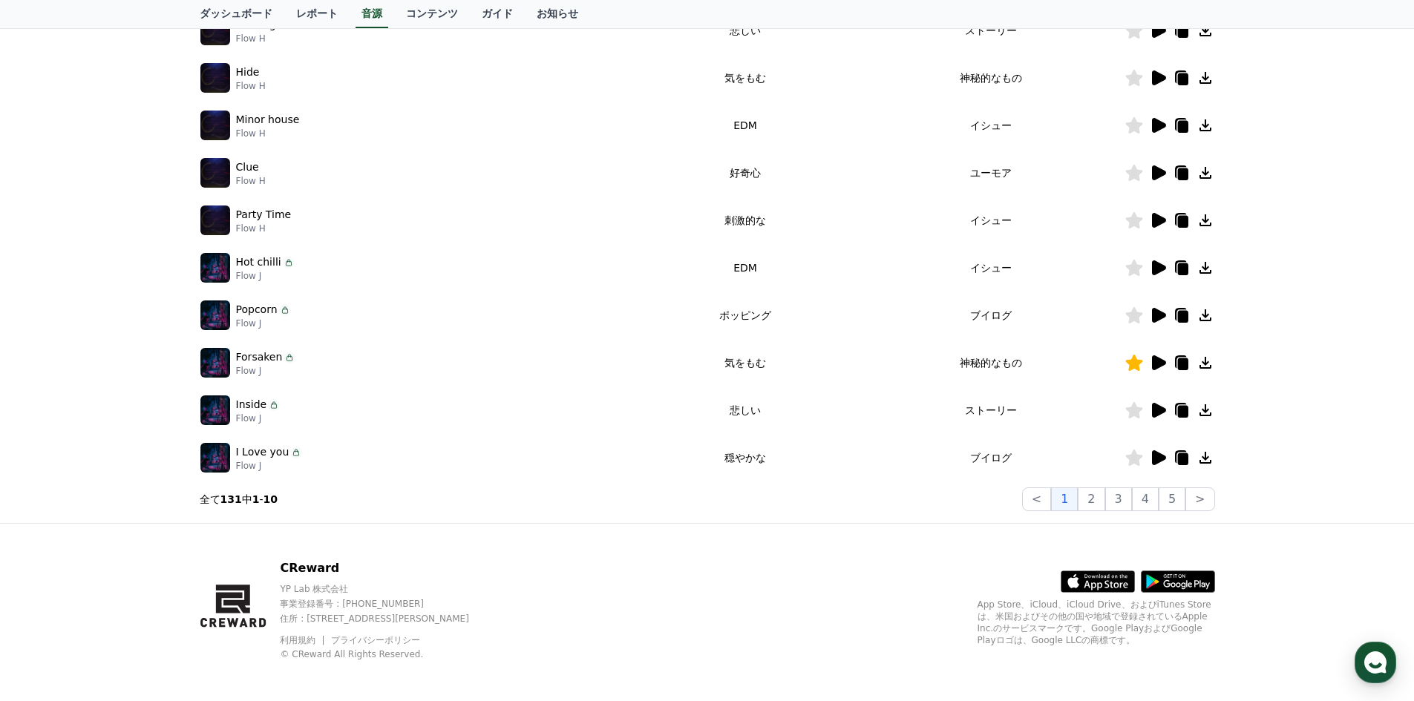 The width and height of the screenshot is (1414, 701). Describe the element at coordinates (387, 655) in the screenshot. I see `p: © CReward All Rights Reserved.` at that location.